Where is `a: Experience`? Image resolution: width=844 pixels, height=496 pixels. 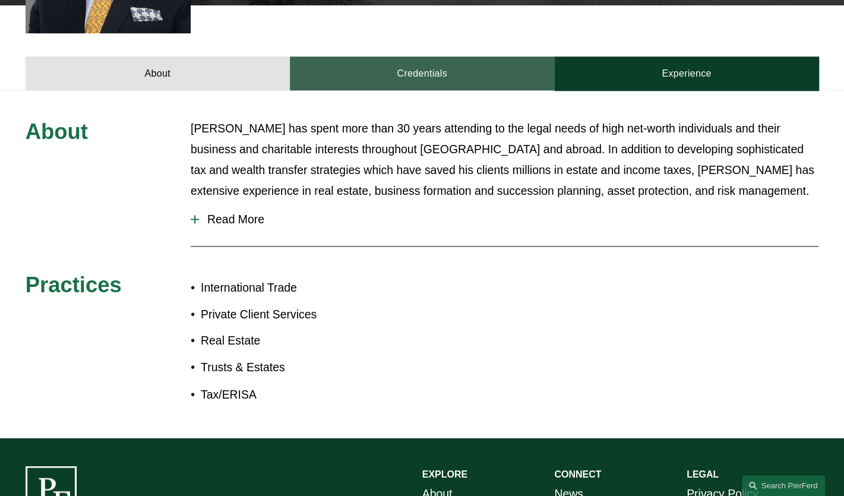 a: Experience is located at coordinates (686, 73).